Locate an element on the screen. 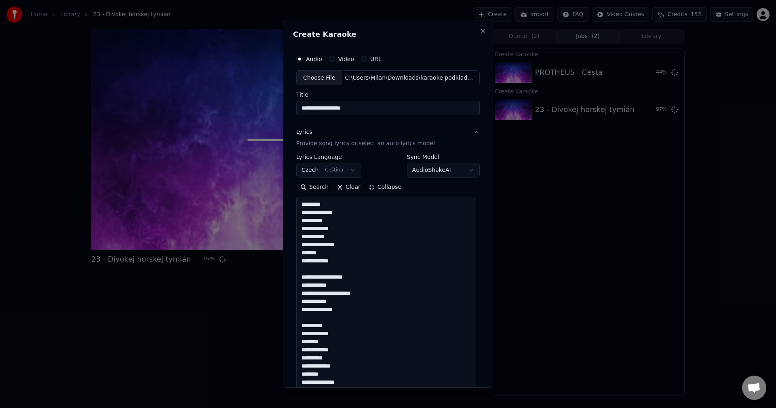  button: Collapse is located at coordinates (385, 187).